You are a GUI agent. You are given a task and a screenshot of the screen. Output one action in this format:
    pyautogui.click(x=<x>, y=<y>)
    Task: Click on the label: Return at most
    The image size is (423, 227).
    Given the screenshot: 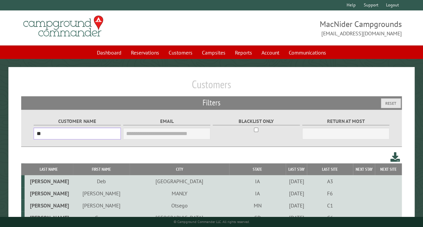 What is the action you would take?
    pyautogui.click(x=345, y=121)
    